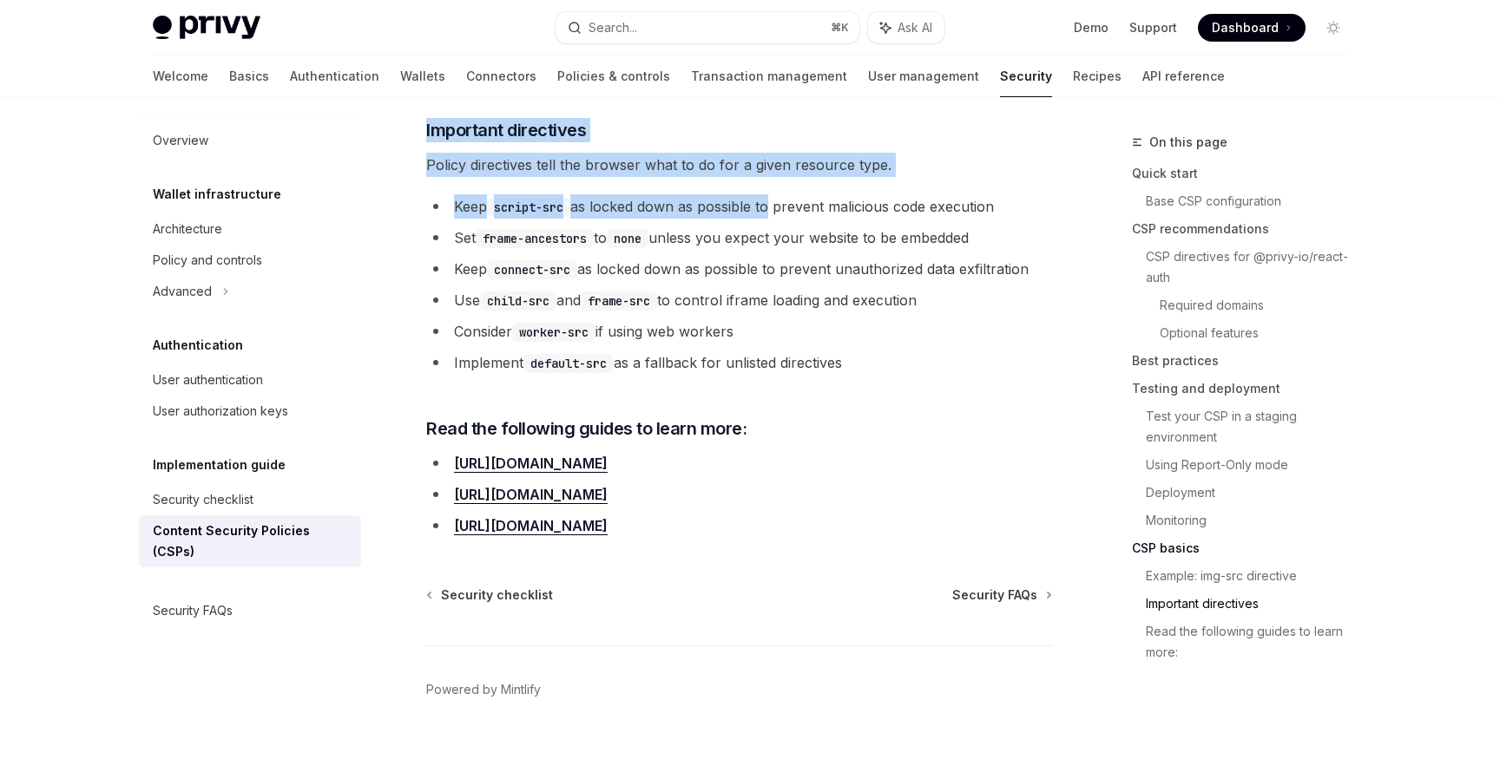  What do you see at coordinates (506, 130) in the screenshot?
I see `span: Important directives` at bounding box center [506, 130].